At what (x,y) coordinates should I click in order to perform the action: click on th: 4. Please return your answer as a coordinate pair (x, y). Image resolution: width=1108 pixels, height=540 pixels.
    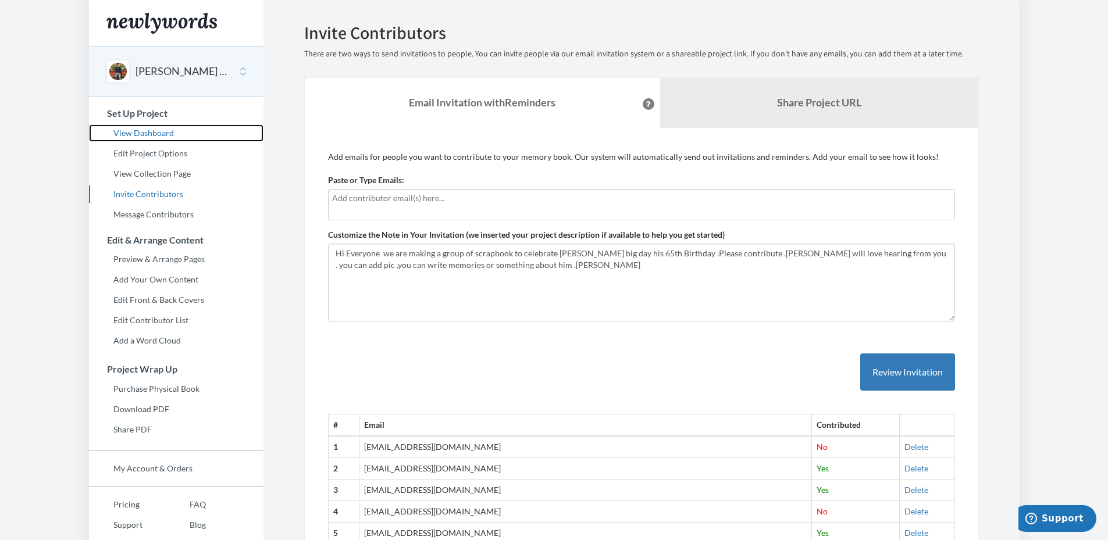
    Looking at the image, I should click on (344, 512).